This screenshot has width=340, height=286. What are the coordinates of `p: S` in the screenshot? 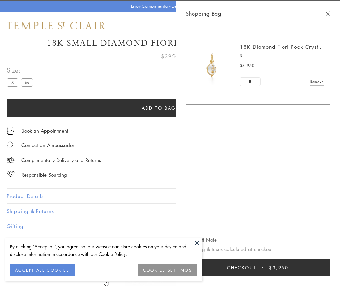 It's located at (281, 56).